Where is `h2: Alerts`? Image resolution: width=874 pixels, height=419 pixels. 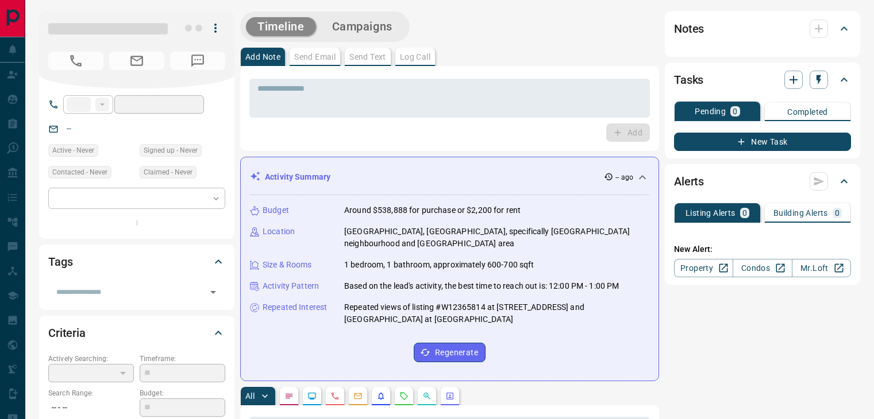 h2: Alerts is located at coordinates (689, 182).